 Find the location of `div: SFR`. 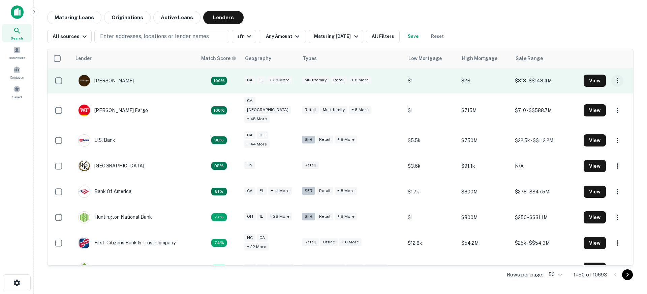

div: SFR is located at coordinates (308, 216).